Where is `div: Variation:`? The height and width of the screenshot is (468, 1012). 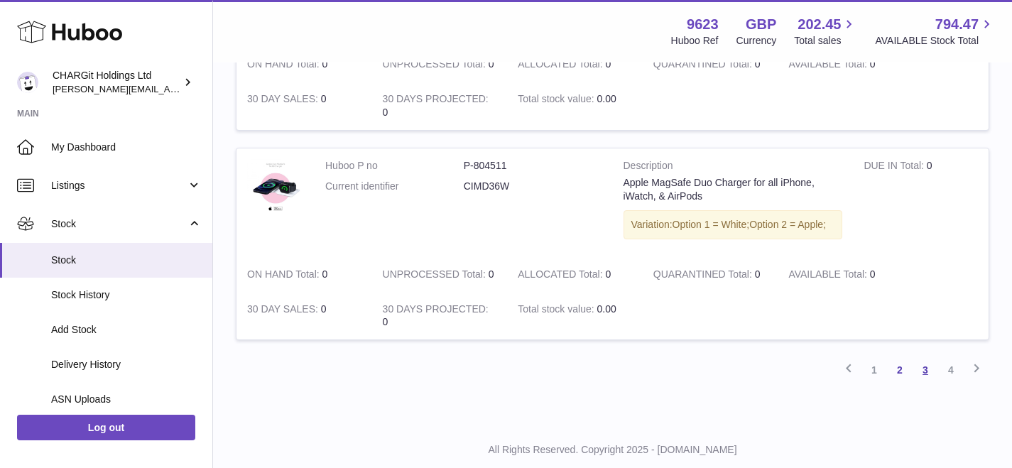 div: Variation: is located at coordinates (733, 224).